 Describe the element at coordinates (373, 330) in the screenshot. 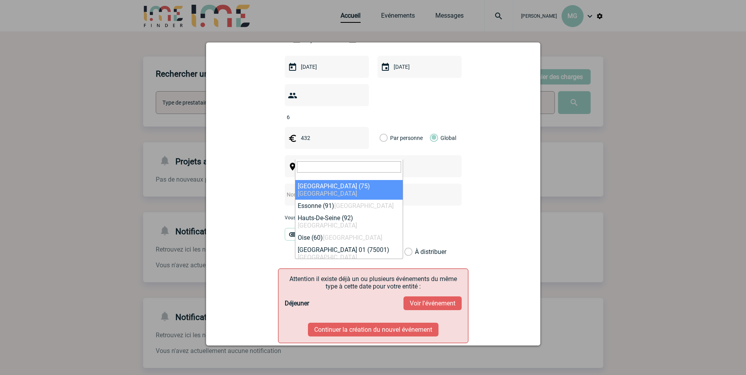

I see `button: Continuer la création du nouvel événement` at that location.